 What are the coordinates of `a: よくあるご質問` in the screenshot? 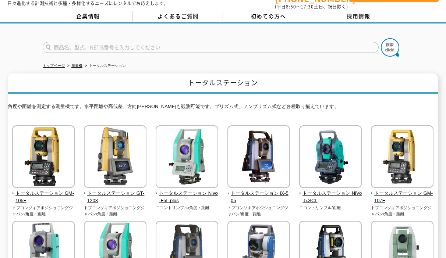 It's located at (178, 17).